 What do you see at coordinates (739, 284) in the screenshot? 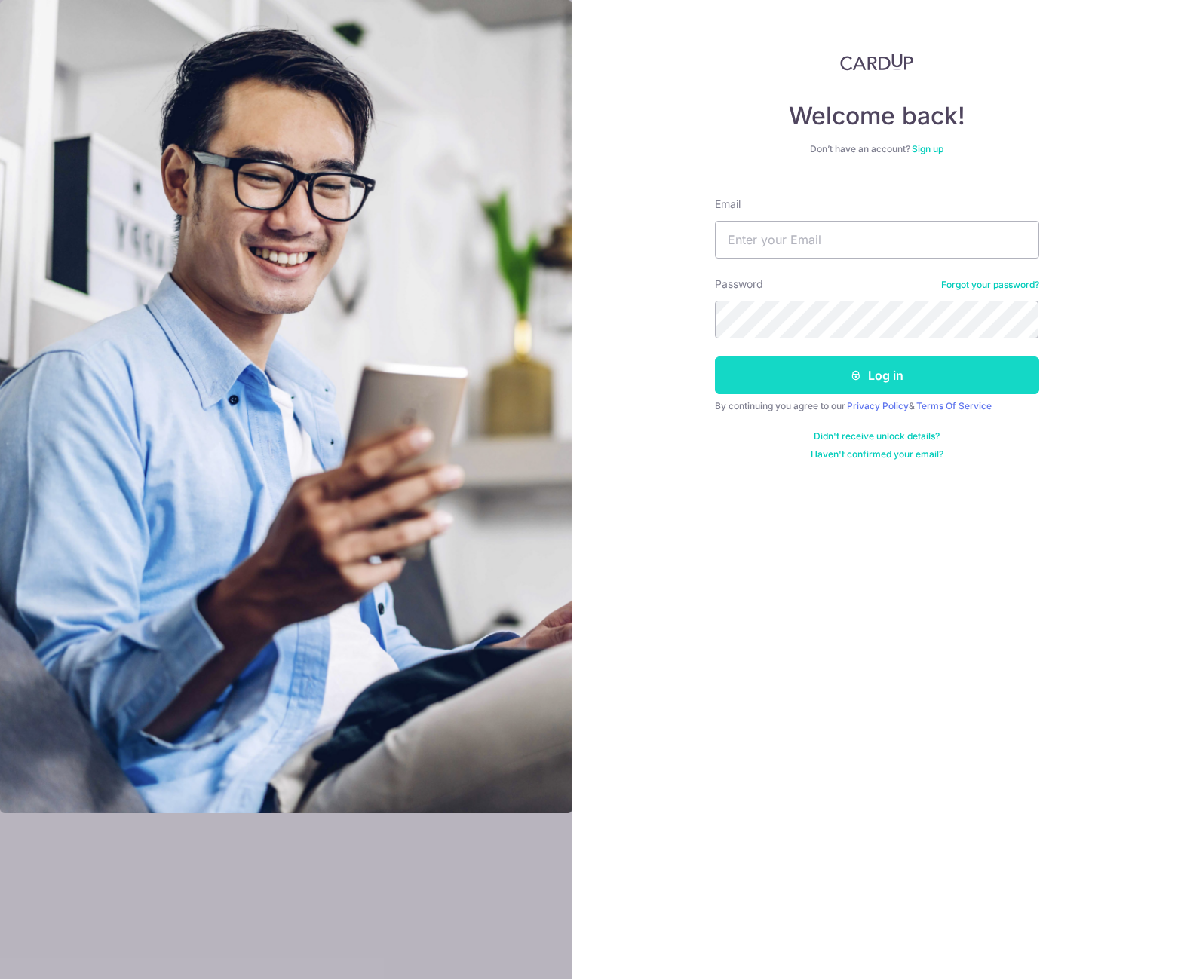
I see `label: Password` at bounding box center [739, 284].